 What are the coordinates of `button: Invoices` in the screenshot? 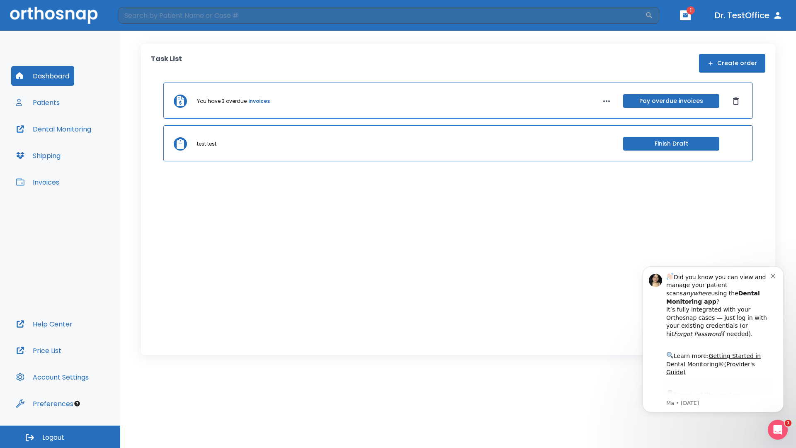 It's located at (38, 182).